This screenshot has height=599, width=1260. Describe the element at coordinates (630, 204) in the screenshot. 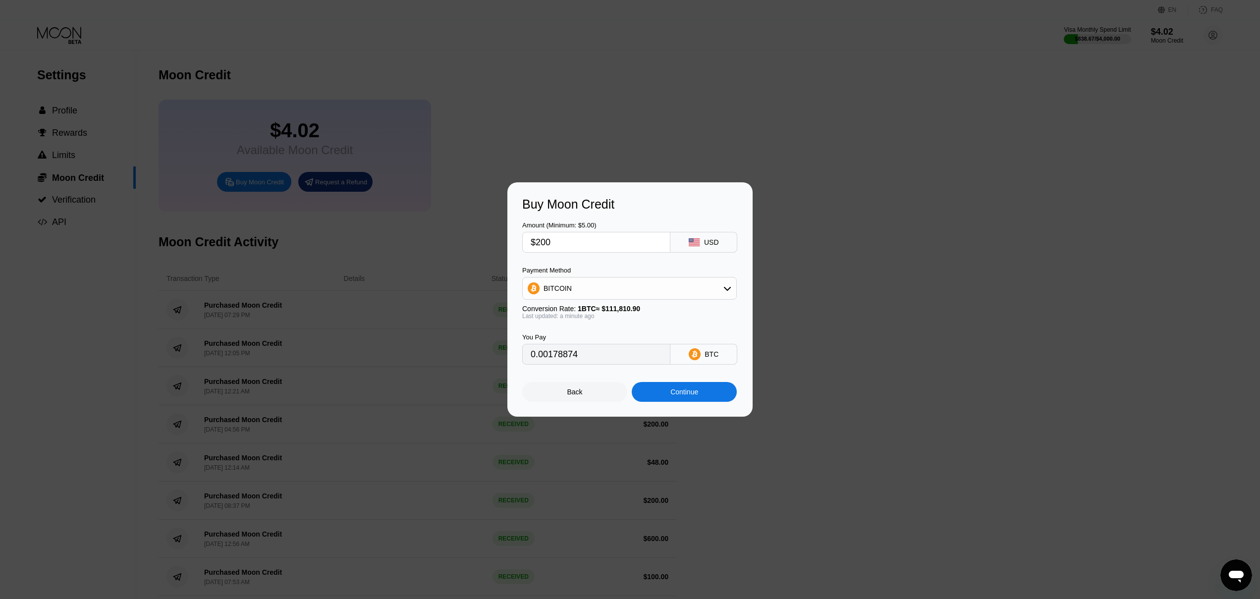

I see `div: Buy Moon Credit` at that location.